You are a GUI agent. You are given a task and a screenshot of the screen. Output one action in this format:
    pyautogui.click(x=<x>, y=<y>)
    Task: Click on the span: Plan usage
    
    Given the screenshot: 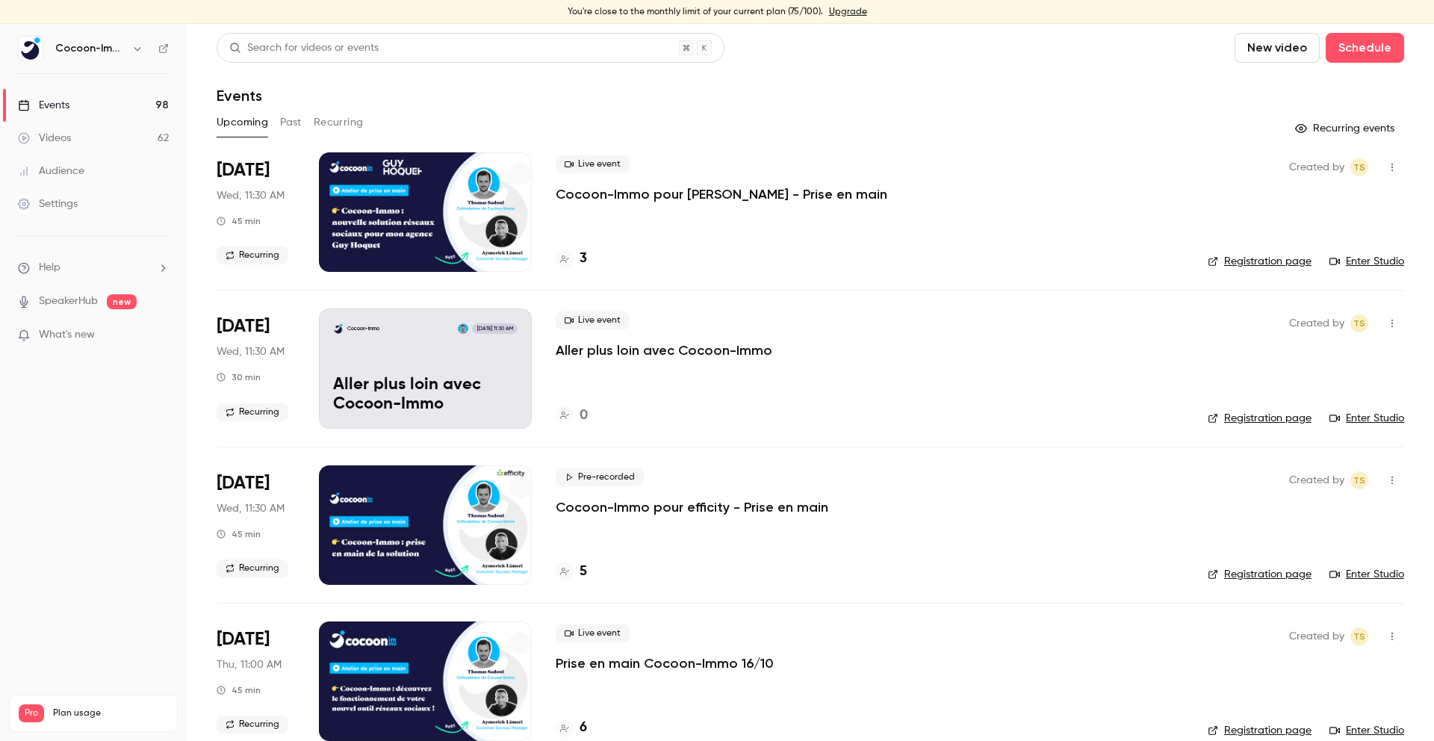 What is the action you would take?
    pyautogui.click(x=111, y=713)
    